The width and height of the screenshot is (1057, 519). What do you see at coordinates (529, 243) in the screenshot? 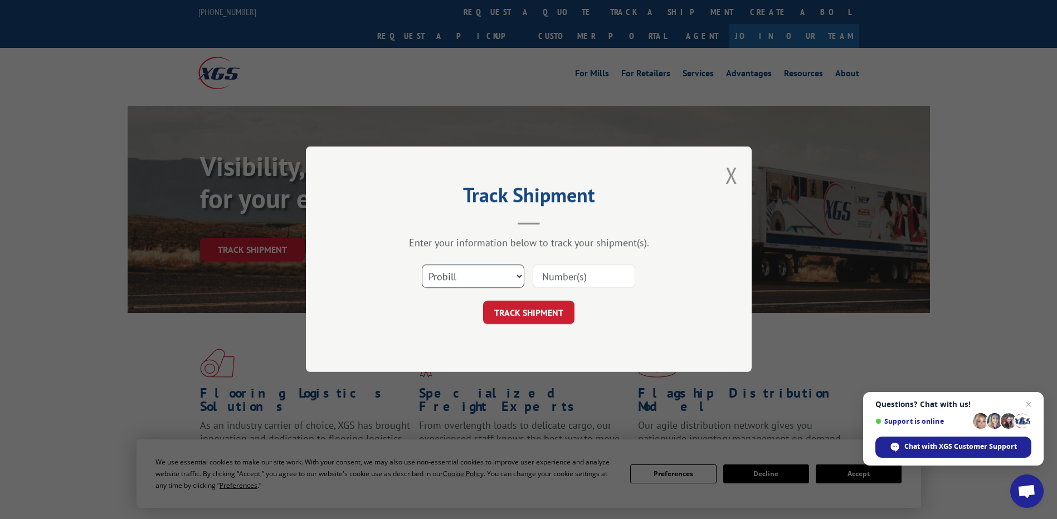
I see `div: Enter your information below to track your shipment(s).` at bounding box center [529, 243].